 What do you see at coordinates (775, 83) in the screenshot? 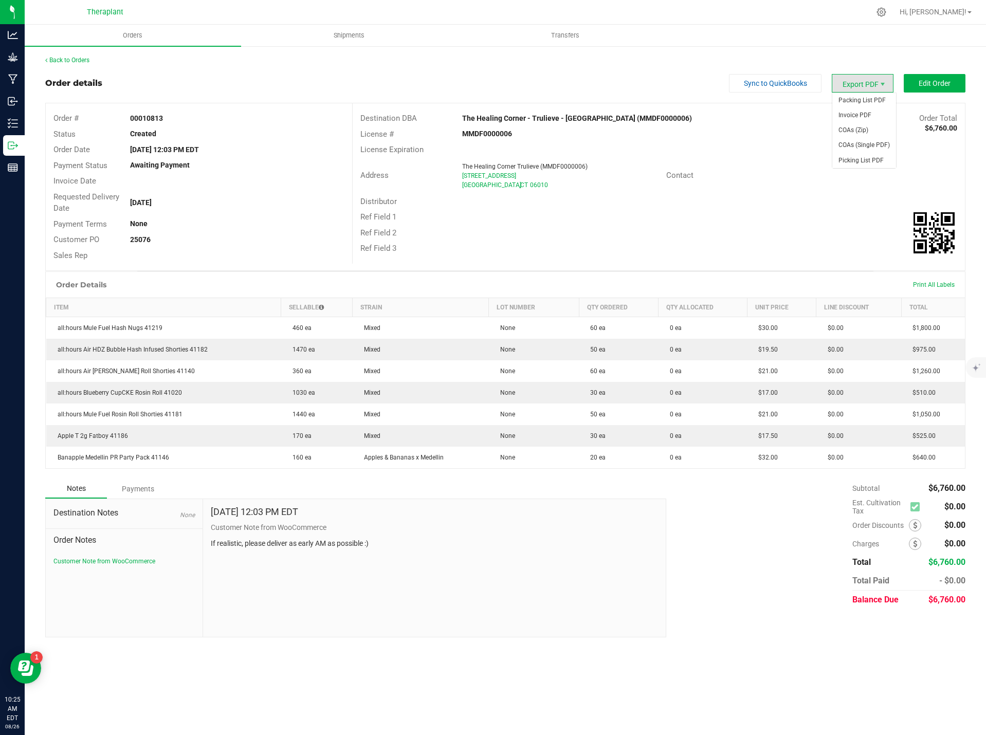
I see `button: Sync to QuickBooks` at bounding box center [775, 83].